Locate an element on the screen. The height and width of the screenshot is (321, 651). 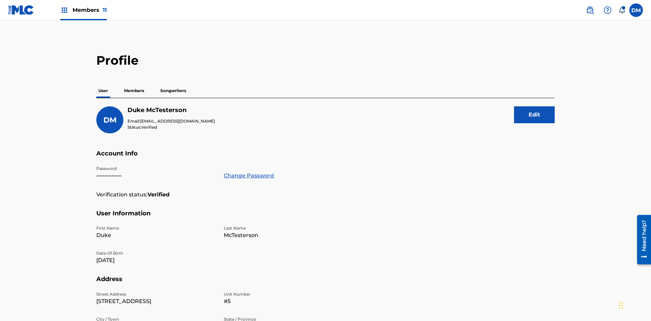
p: Email: is located at coordinates (171, 121).